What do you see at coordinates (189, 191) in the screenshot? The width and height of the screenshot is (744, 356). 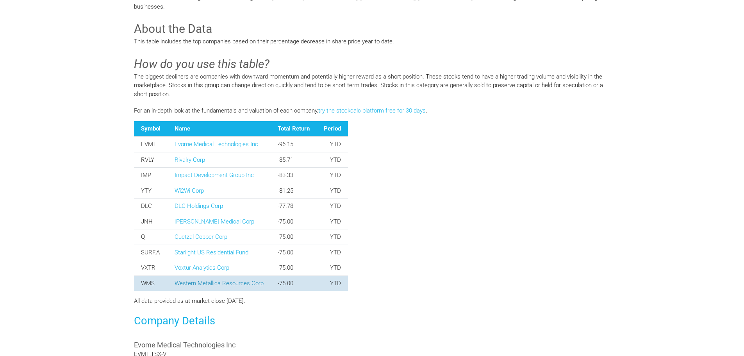 I see `a: Wi2Wi Corp` at bounding box center [189, 191].